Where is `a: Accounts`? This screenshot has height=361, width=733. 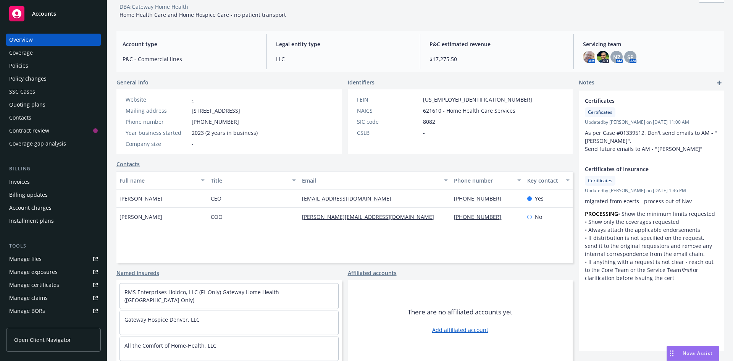 a: Accounts is located at coordinates (53, 14).